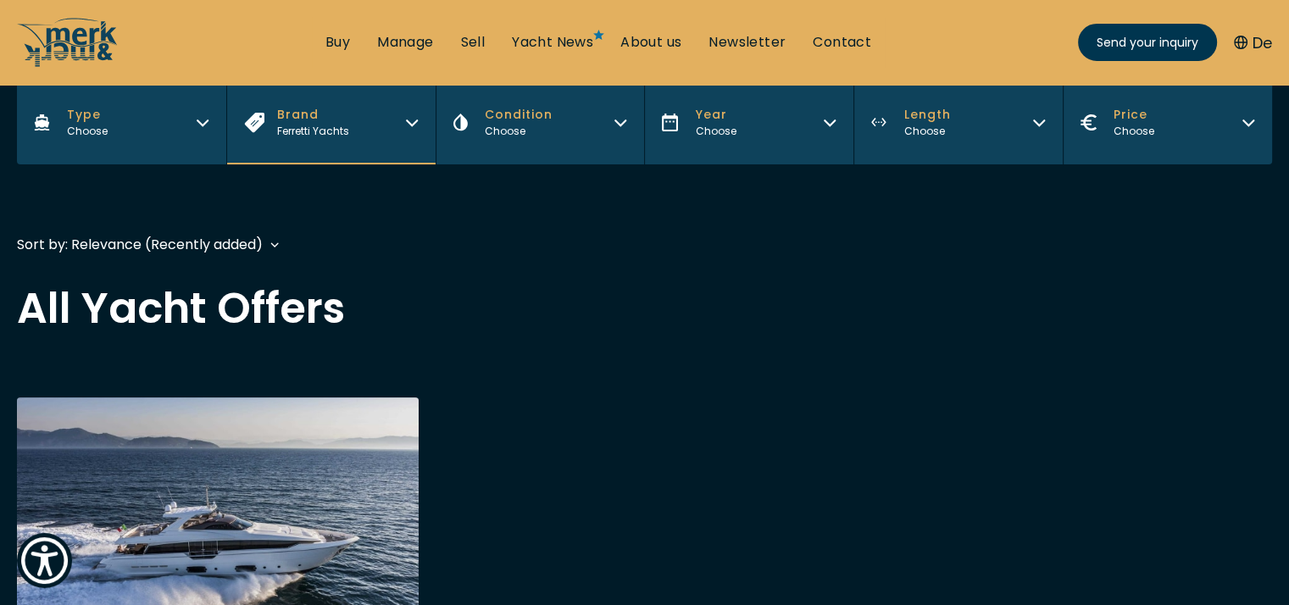 The image size is (1289, 605). What do you see at coordinates (927, 114) in the screenshot?
I see `span: Length` at bounding box center [927, 114].